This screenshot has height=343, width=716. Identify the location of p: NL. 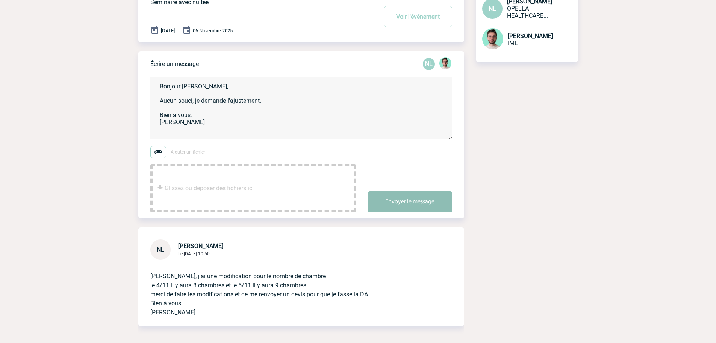
(429, 64).